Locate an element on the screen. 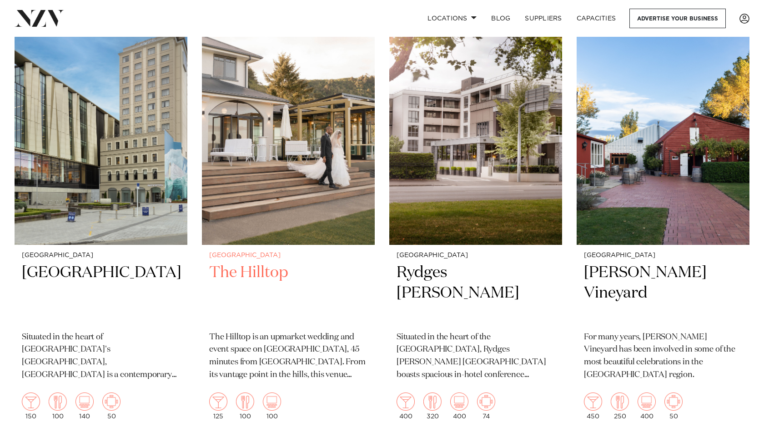 The height and width of the screenshot is (437, 764). div: 74 is located at coordinates (486, 406).